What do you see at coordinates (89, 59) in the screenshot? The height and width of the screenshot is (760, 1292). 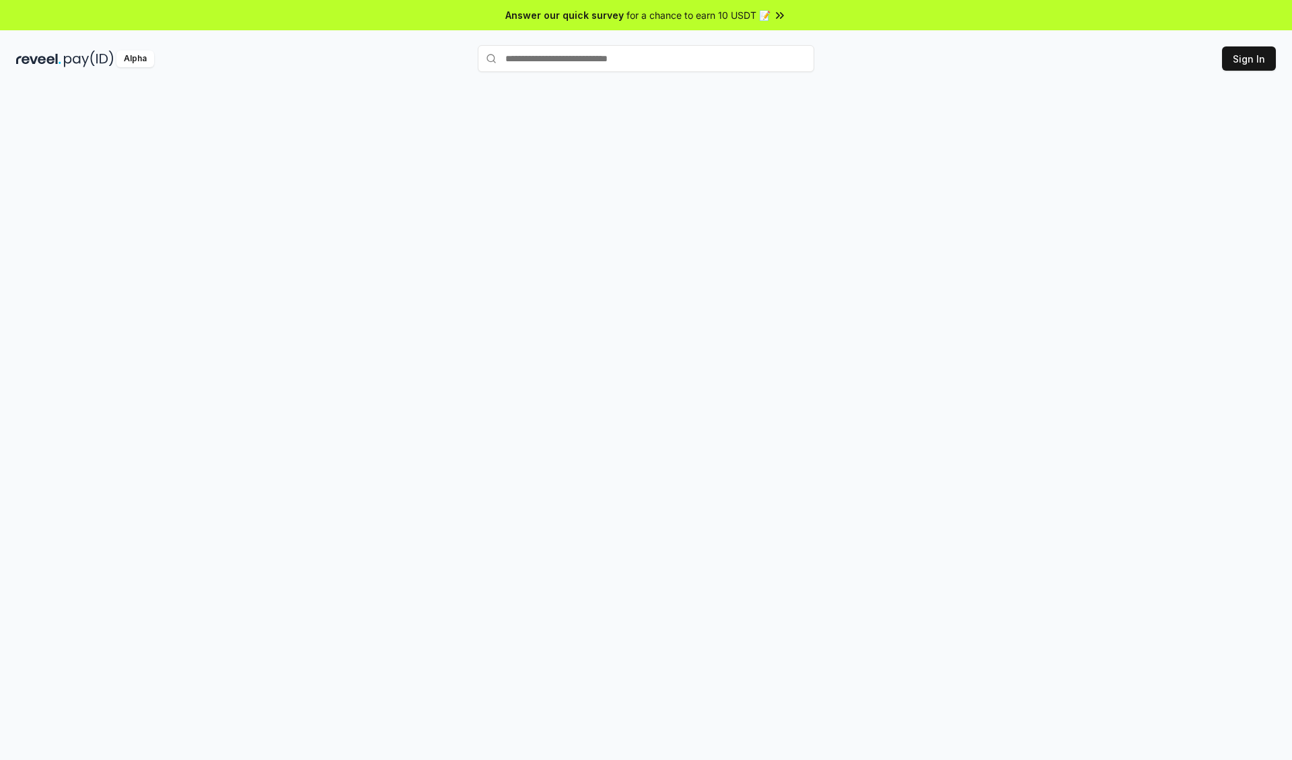 I see `img: pay_id` at bounding box center [89, 59].